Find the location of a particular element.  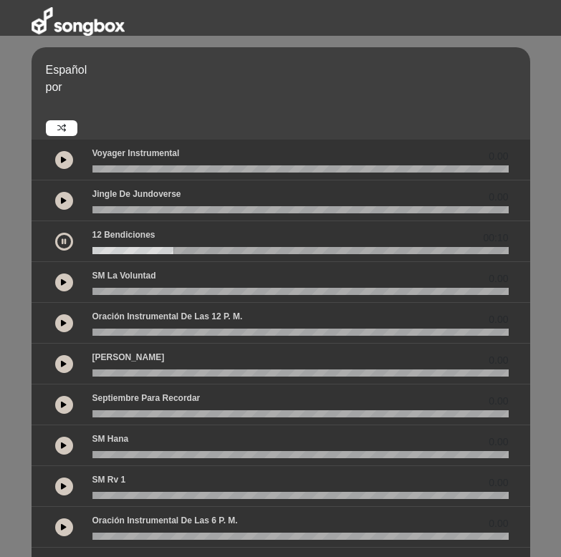

font: SM Rv 1 is located at coordinates (109, 480).